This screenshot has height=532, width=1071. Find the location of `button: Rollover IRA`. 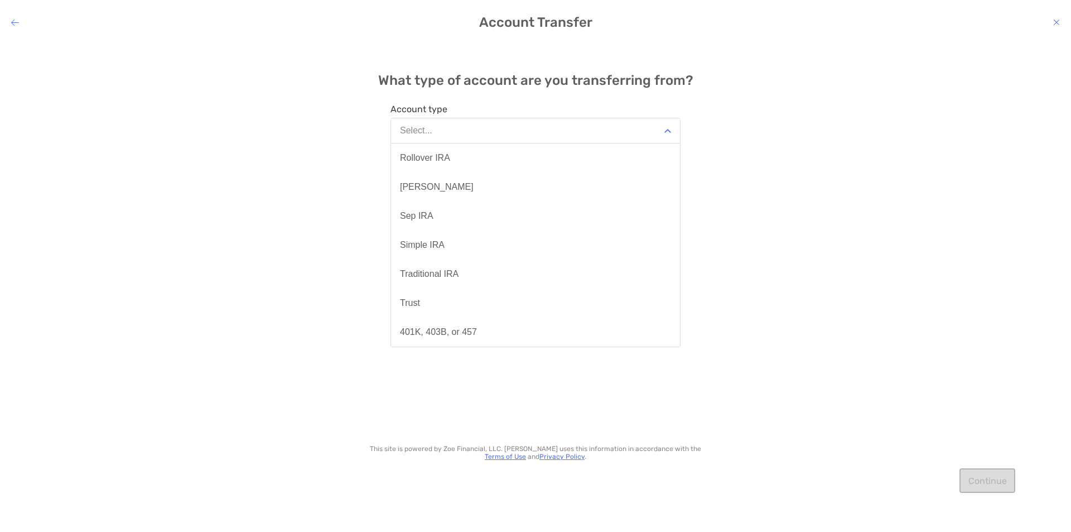

button: Rollover IRA is located at coordinates (536, 158).